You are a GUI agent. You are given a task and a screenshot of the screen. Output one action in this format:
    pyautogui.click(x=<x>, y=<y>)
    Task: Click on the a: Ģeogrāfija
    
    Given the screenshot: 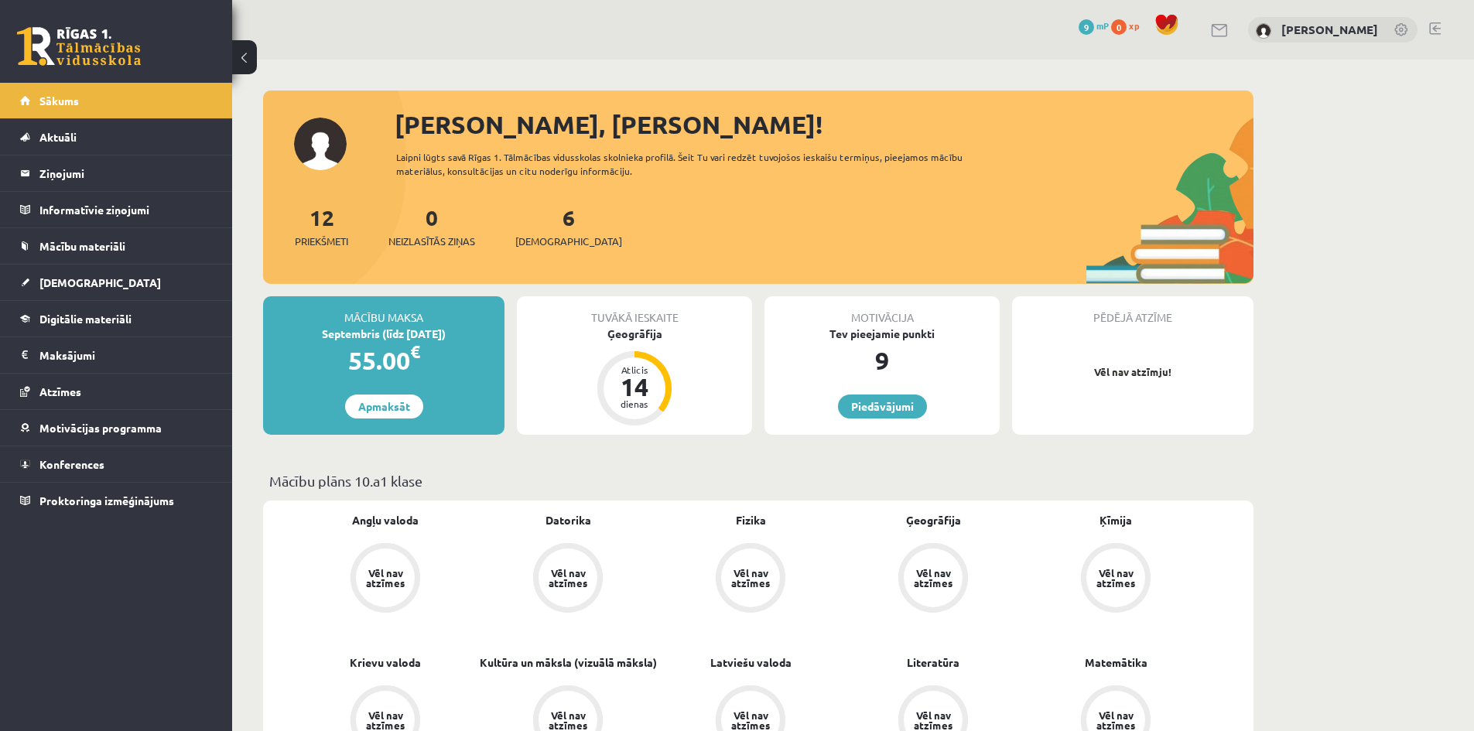 What is the action you would take?
    pyautogui.click(x=933, y=520)
    